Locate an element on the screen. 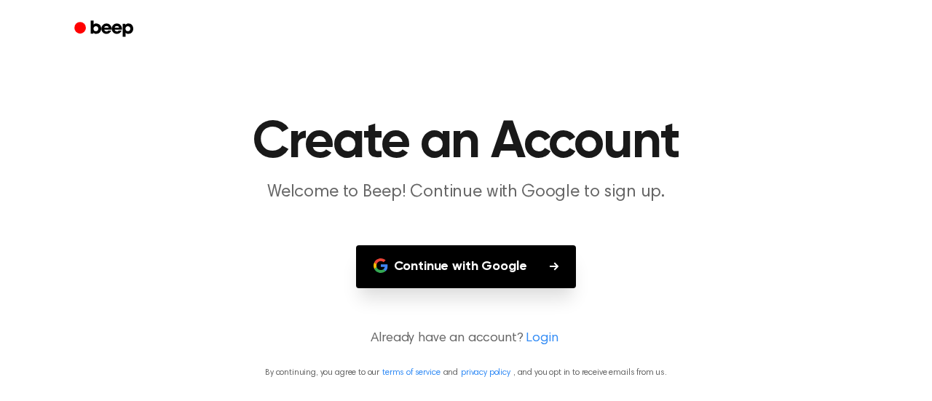 This screenshot has height=401, width=932. p: Already have an account? is located at coordinates (466, 339).